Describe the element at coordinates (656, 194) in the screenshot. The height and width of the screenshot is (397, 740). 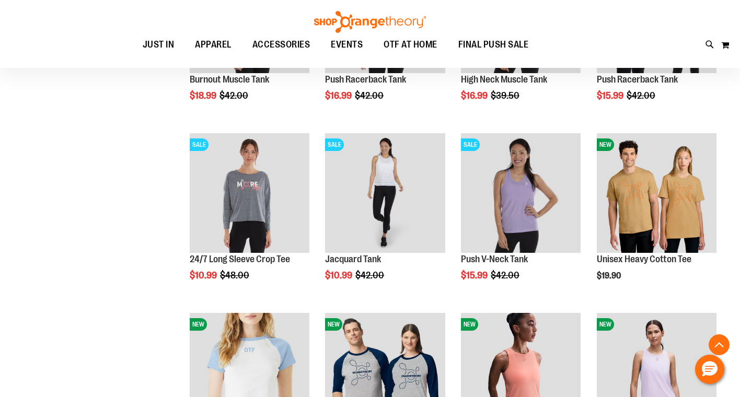
I see `a: Unisex Heavy Cotton TeeNEW` at that location.